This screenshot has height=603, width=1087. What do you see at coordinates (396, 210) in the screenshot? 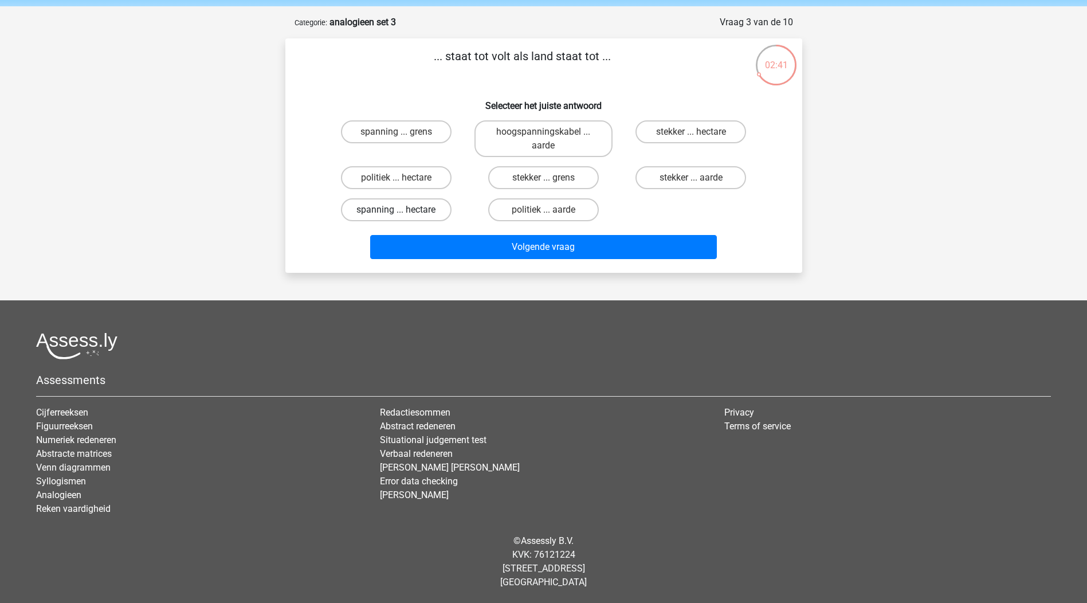
I see `label: spanning ... hectare` at bounding box center [396, 210].